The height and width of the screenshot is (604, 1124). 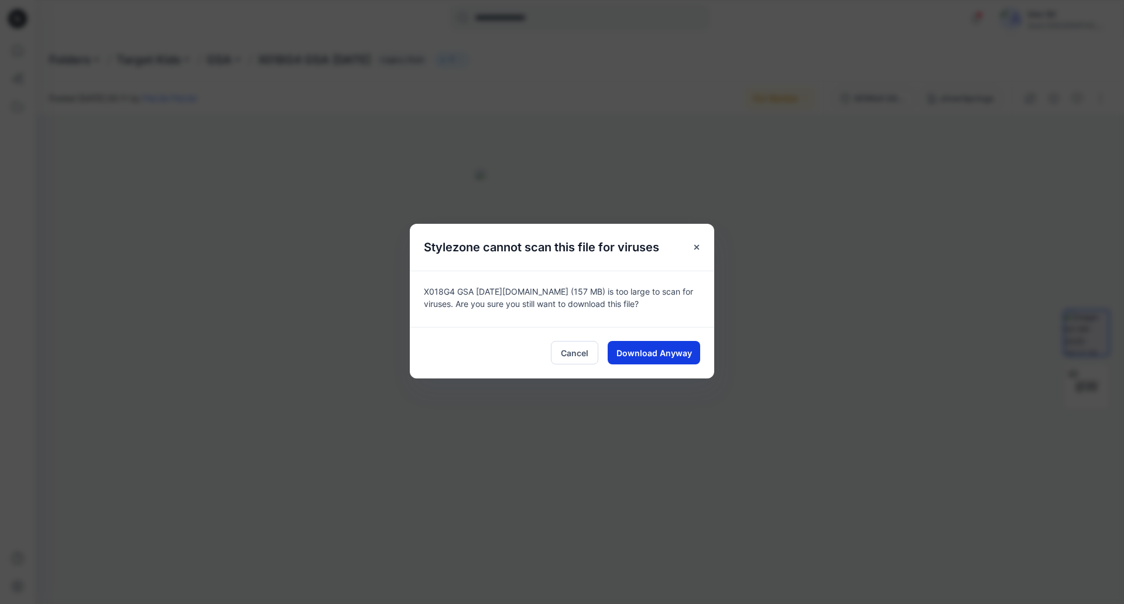 What do you see at coordinates (654, 352) in the screenshot?
I see `button: Download Anyway` at bounding box center [654, 352].